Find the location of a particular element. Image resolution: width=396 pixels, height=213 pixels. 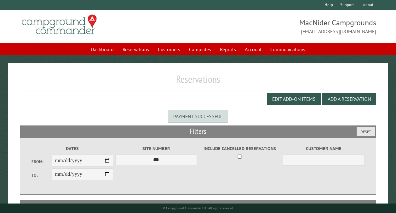

th: Site is located at coordinates (40, 205).